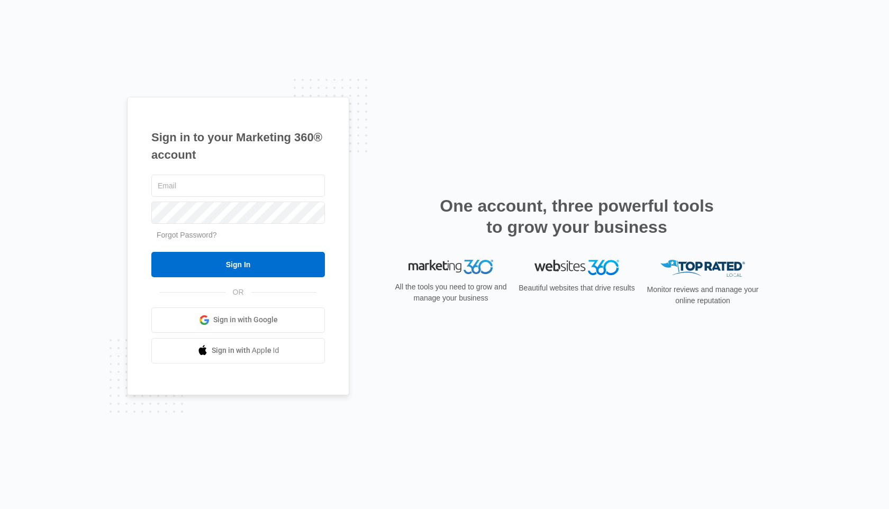  Describe the element at coordinates (238, 264) in the screenshot. I see `input: Sign In` at that location.